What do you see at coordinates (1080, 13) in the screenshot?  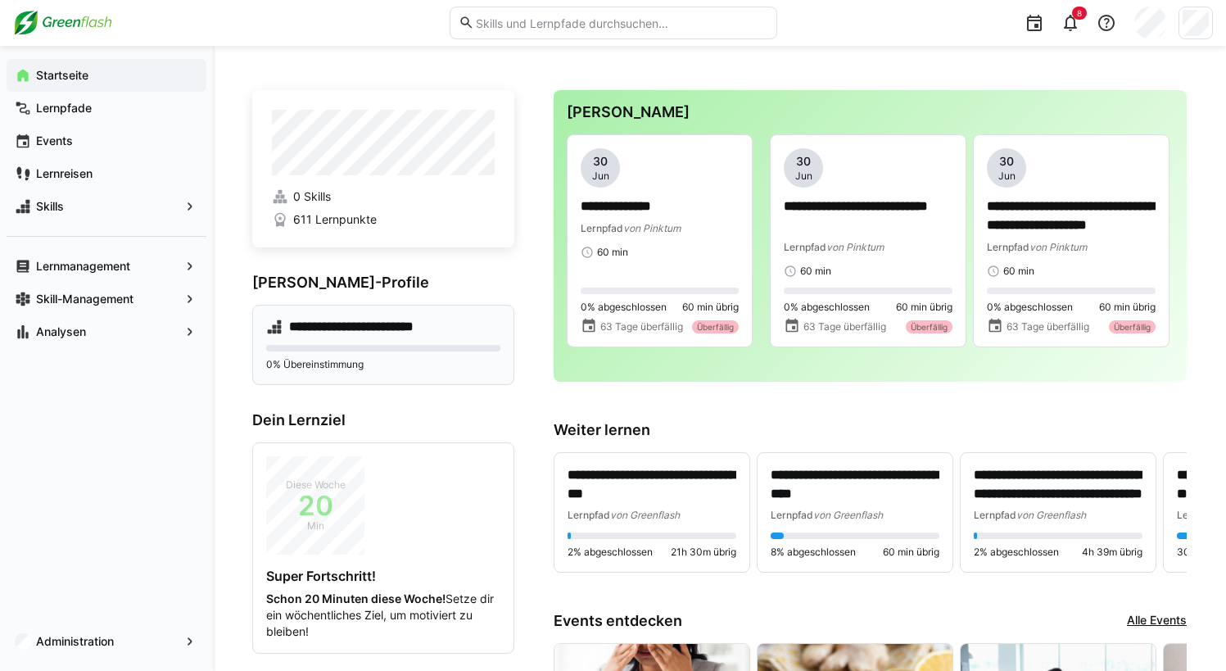 I see `span: 8` at bounding box center [1080, 13].